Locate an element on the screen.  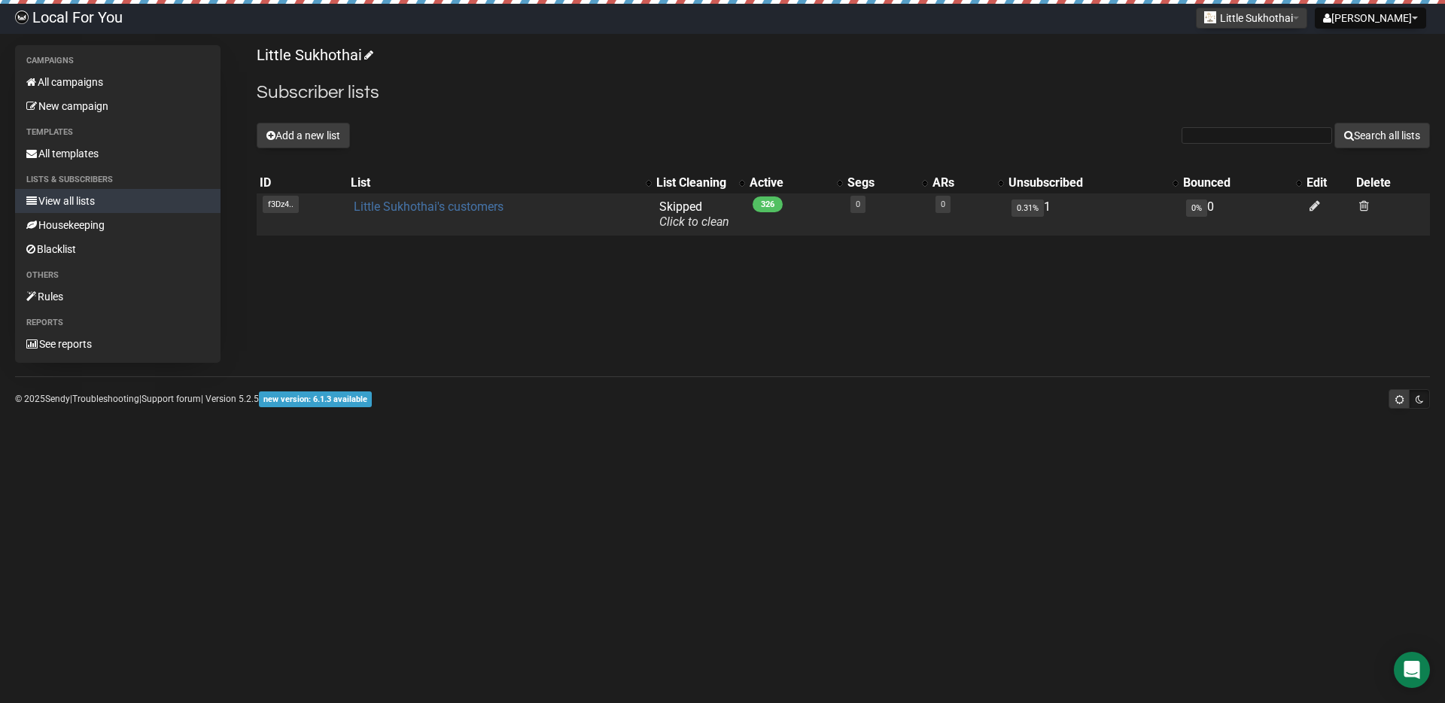
p: © 2025 | | | Version 5.2.5 is located at coordinates (193, 399).